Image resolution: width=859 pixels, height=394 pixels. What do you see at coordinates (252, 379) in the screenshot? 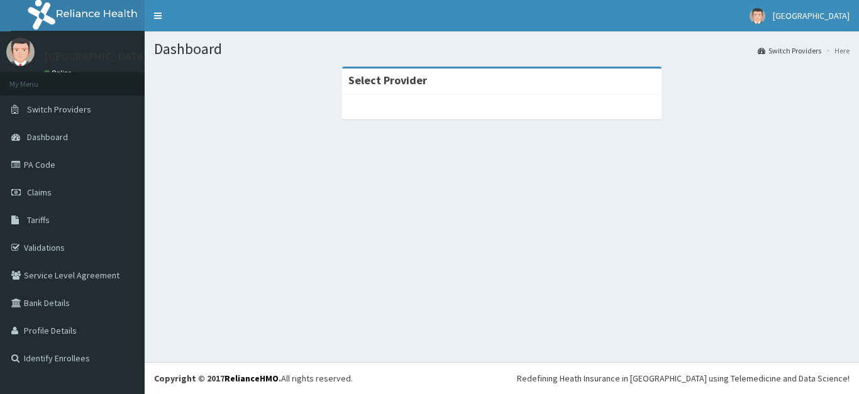
I see `a: RelianceHMO` at bounding box center [252, 379].